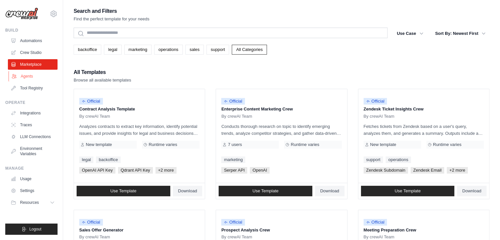 The height and width of the screenshot is (240, 500). I want to click on a: Environment Variables, so click(33, 151).